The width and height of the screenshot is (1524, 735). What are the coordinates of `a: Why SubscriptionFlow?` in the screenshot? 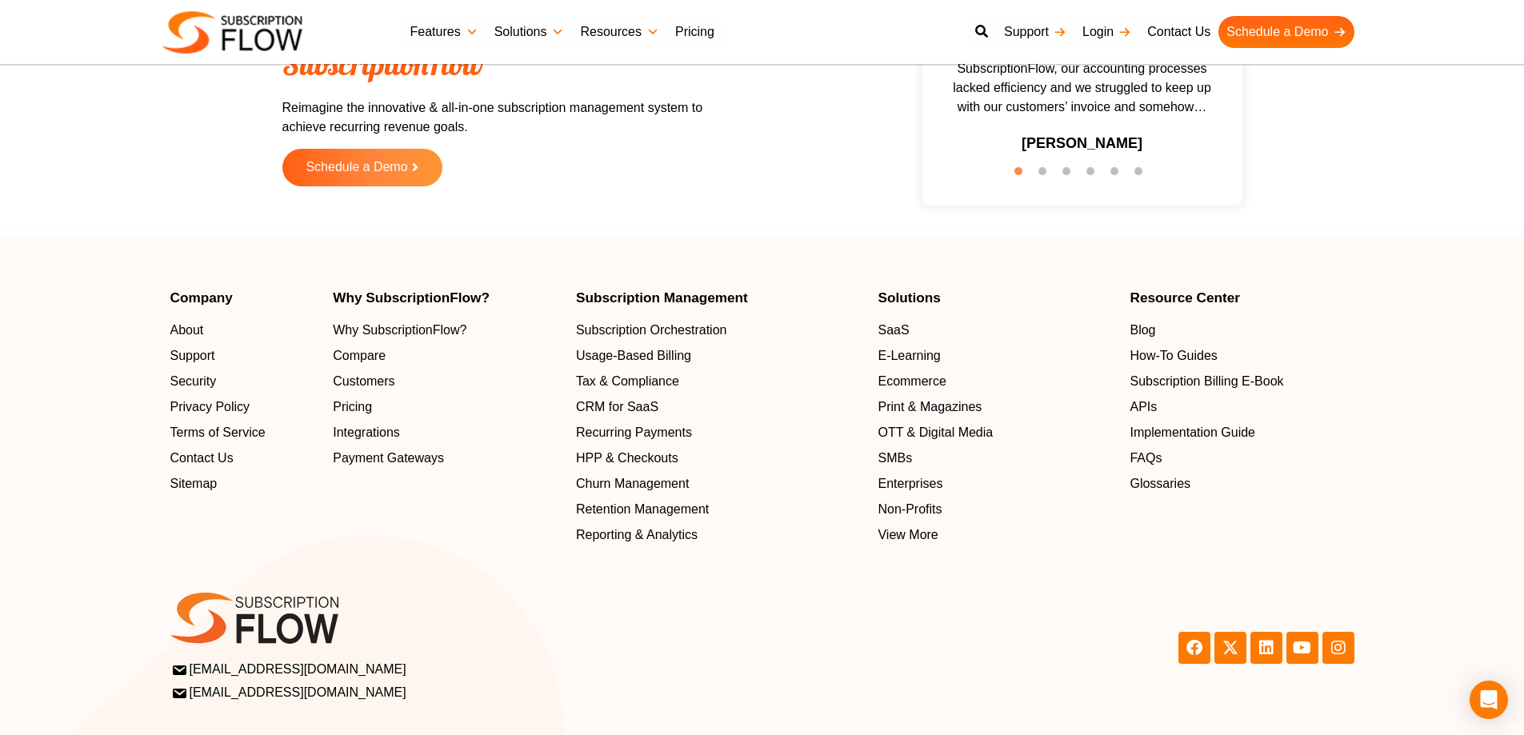 It's located at (446, 330).